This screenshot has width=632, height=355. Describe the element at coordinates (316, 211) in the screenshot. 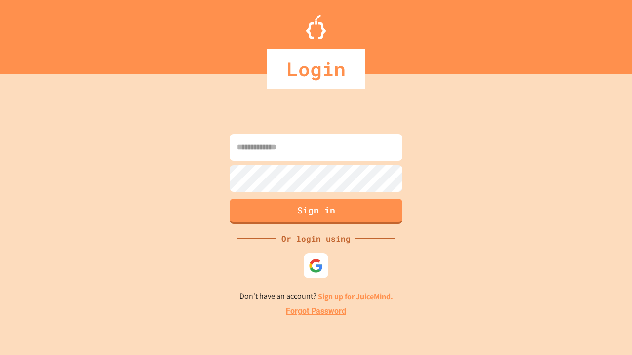

I see `button: Sign in` at that location.